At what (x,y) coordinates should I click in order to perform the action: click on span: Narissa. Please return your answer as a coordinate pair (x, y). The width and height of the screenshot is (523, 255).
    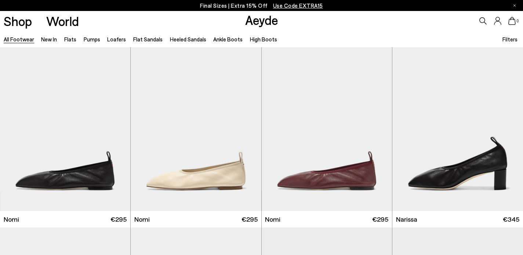
    Looking at the image, I should click on (407, 220).